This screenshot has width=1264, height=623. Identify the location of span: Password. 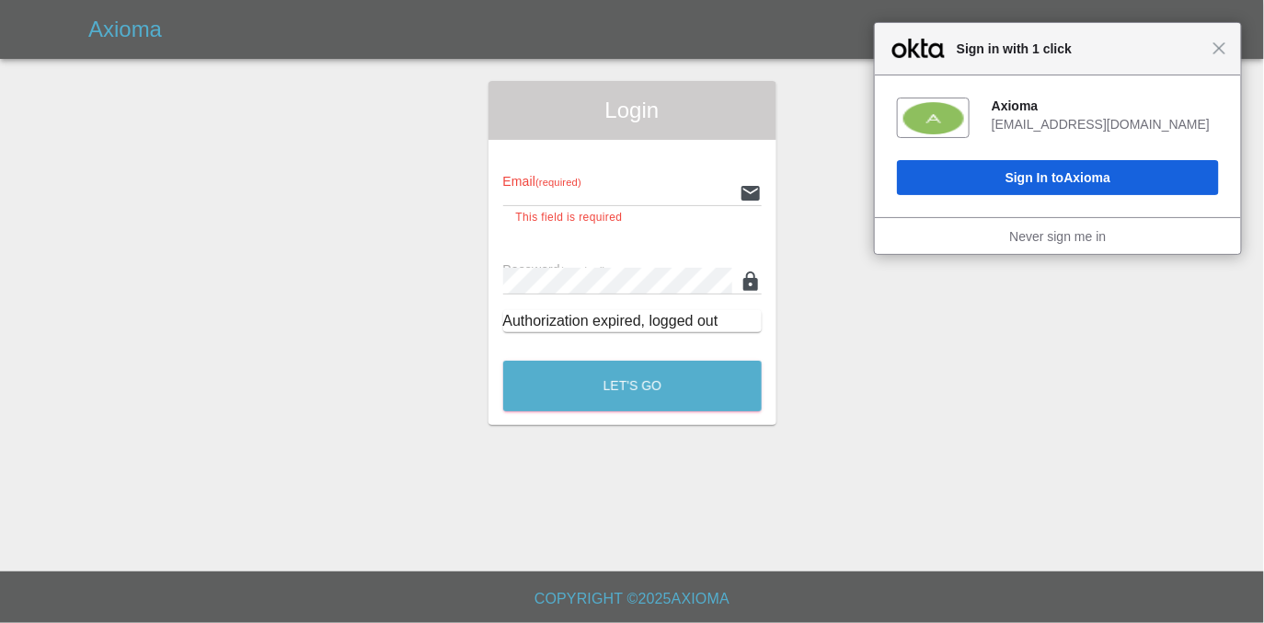
(555, 270).